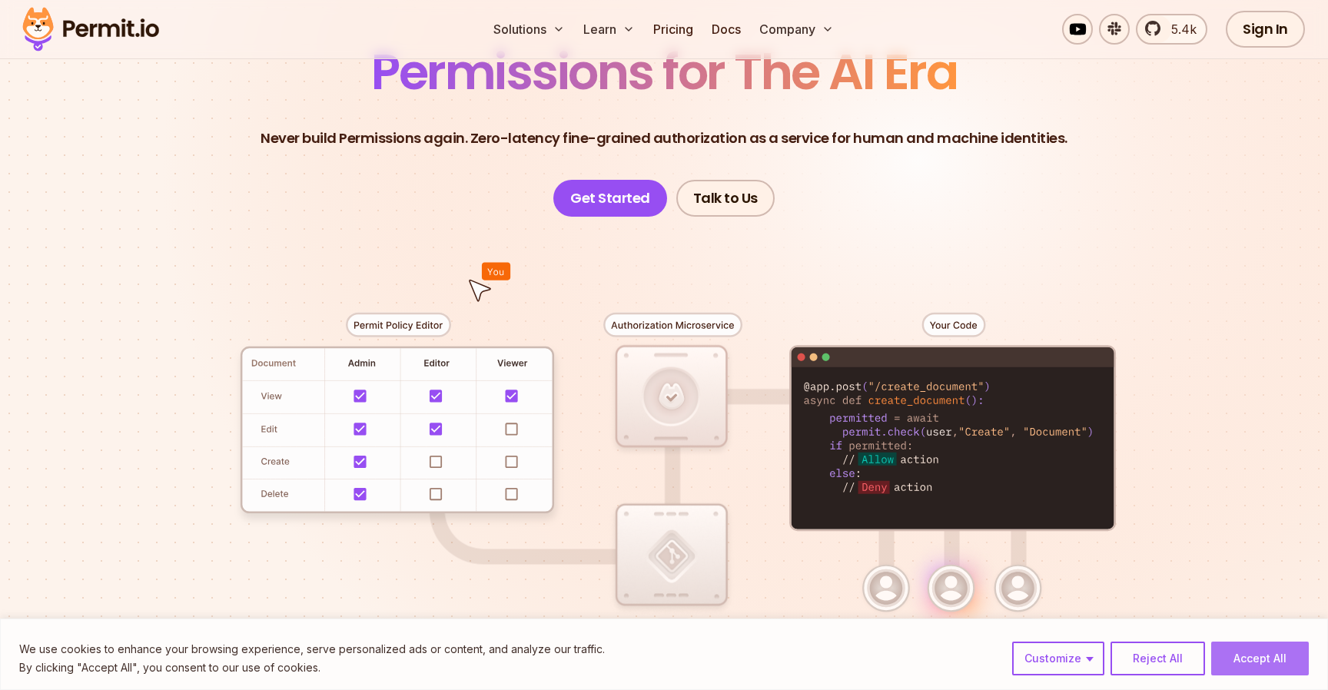  What do you see at coordinates (312, 650) in the screenshot?
I see `p: We use cookies to enhance your browsing experience, serve personalized ads or content, and analyz...` at bounding box center [312, 650].